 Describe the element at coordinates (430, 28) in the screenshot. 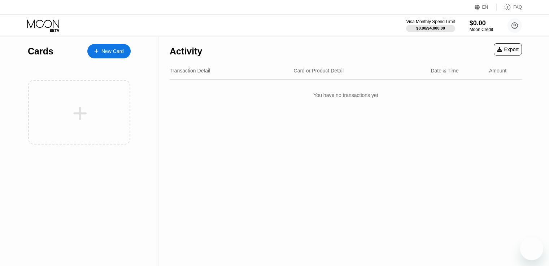

I see `div: $0.00 / $4,000.00` at that location.